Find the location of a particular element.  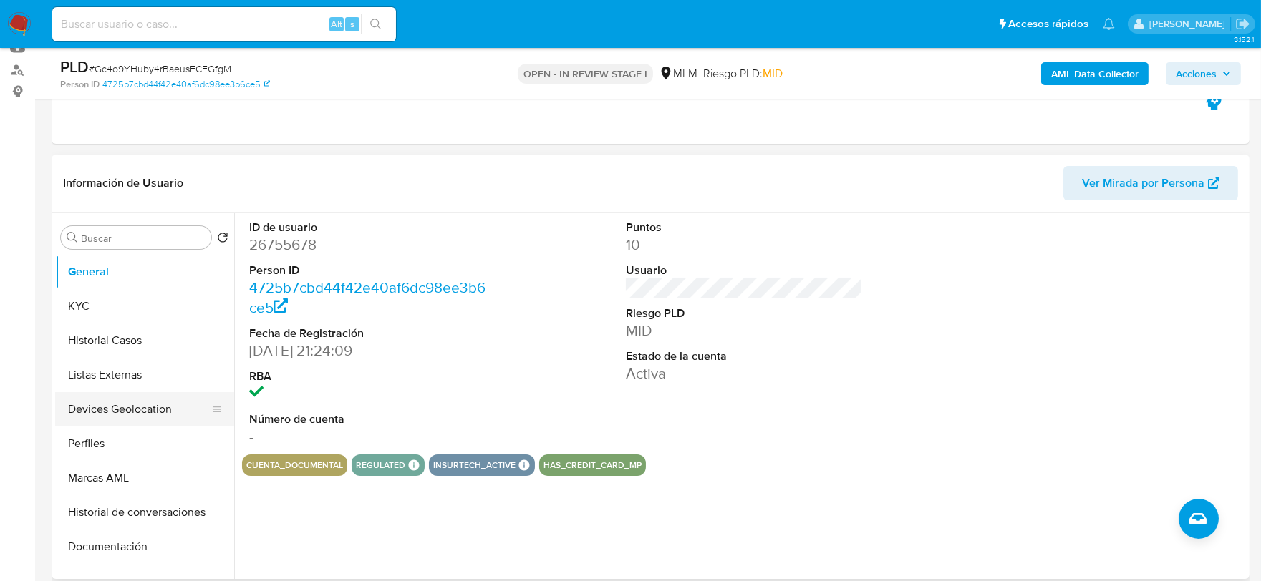

span: Accesos rápidos is located at coordinates (1048, 24).